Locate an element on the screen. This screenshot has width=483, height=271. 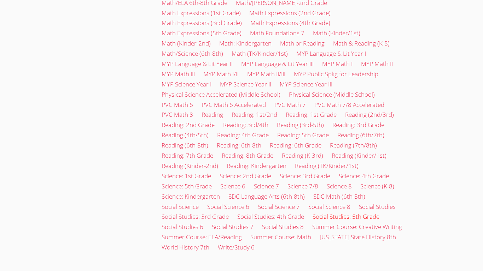
a: MYP Science Year III is located at coordinates (306, 84).